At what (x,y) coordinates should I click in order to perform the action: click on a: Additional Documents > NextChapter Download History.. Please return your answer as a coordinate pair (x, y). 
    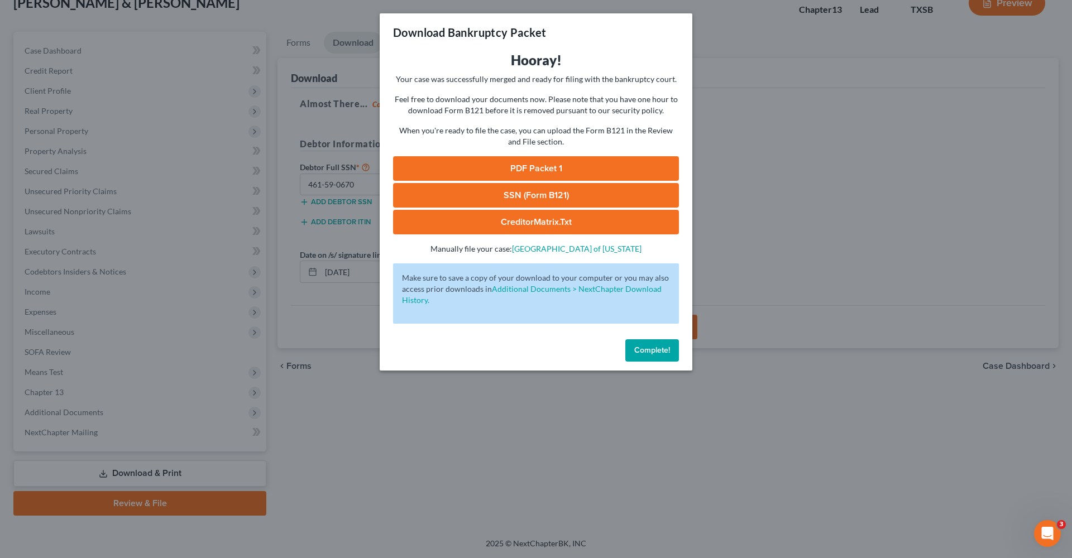
    Looking at the image, I should click on (532, 294).